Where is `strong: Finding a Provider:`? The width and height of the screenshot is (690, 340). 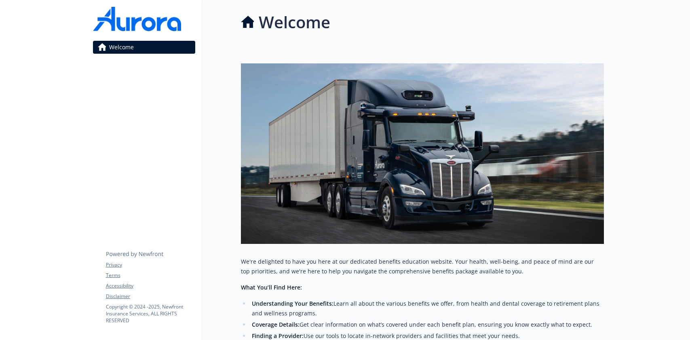 strong: Finding a Provider: is located at coordinates (278, 336).